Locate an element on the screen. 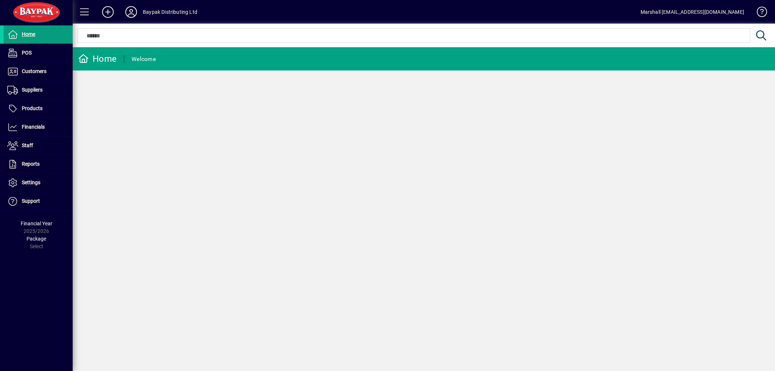 This screenshot has height=371, width=775. span: Home is located at coordinates (28, 34).